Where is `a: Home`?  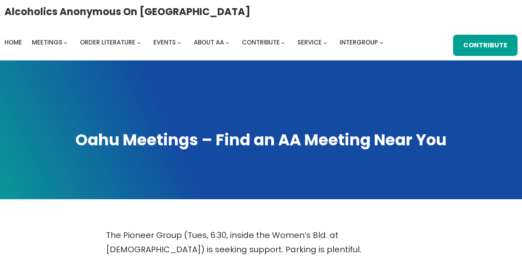
a: Home is located at coordinates (13, 42).